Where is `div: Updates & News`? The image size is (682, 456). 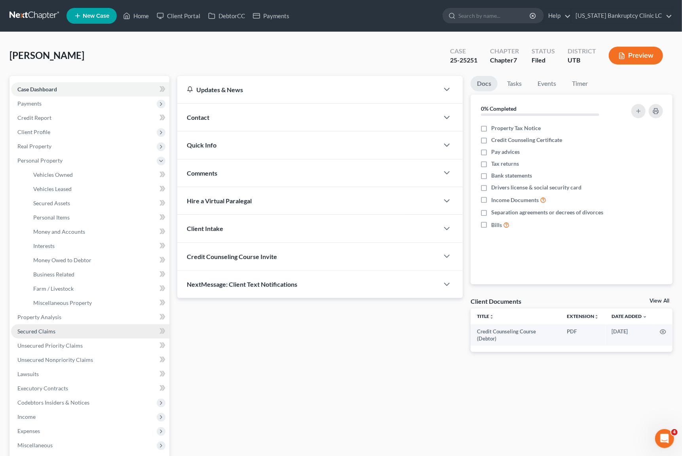
div: Updates & News is located at coordinates (308, 89).